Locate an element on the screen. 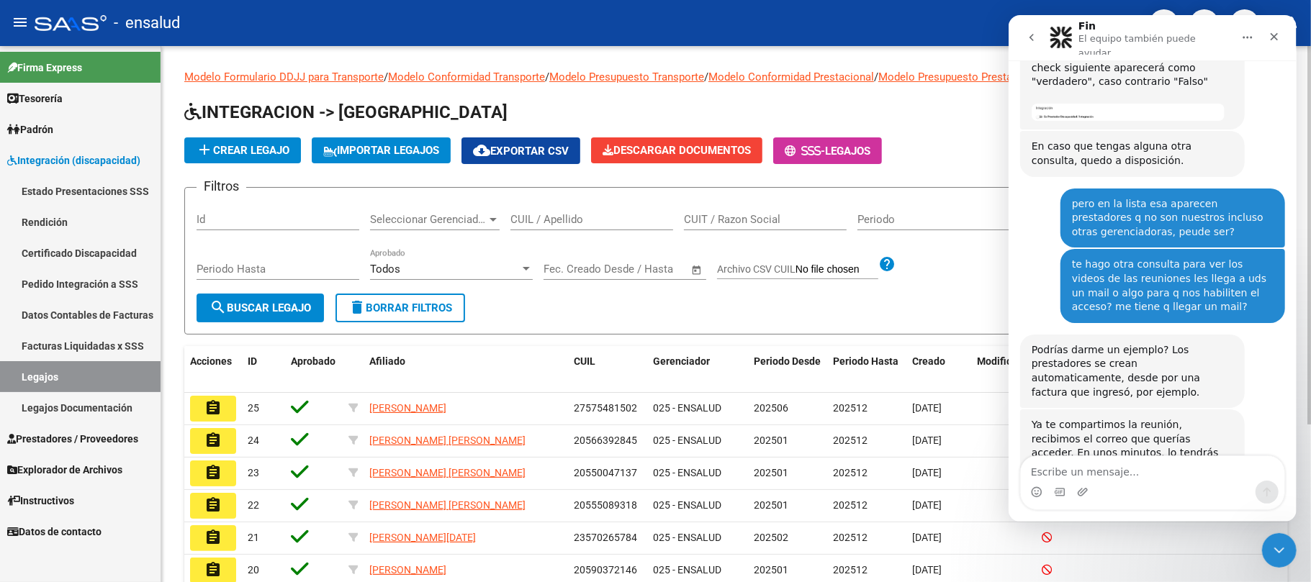  div: Ya te compartimos la reunión, recibimos el correo que querías acceder. En unos minutos, lo tendrá... is located at coordinates (124, 431).